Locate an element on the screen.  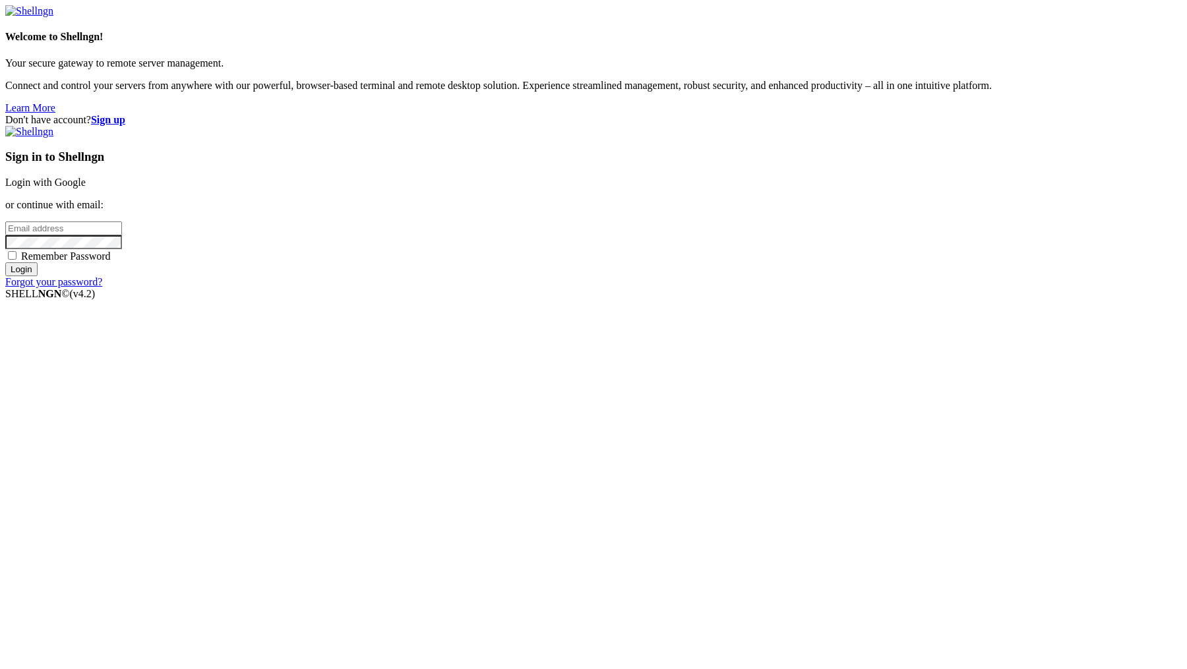
a: Learn More is located at coordinates (30, 107).